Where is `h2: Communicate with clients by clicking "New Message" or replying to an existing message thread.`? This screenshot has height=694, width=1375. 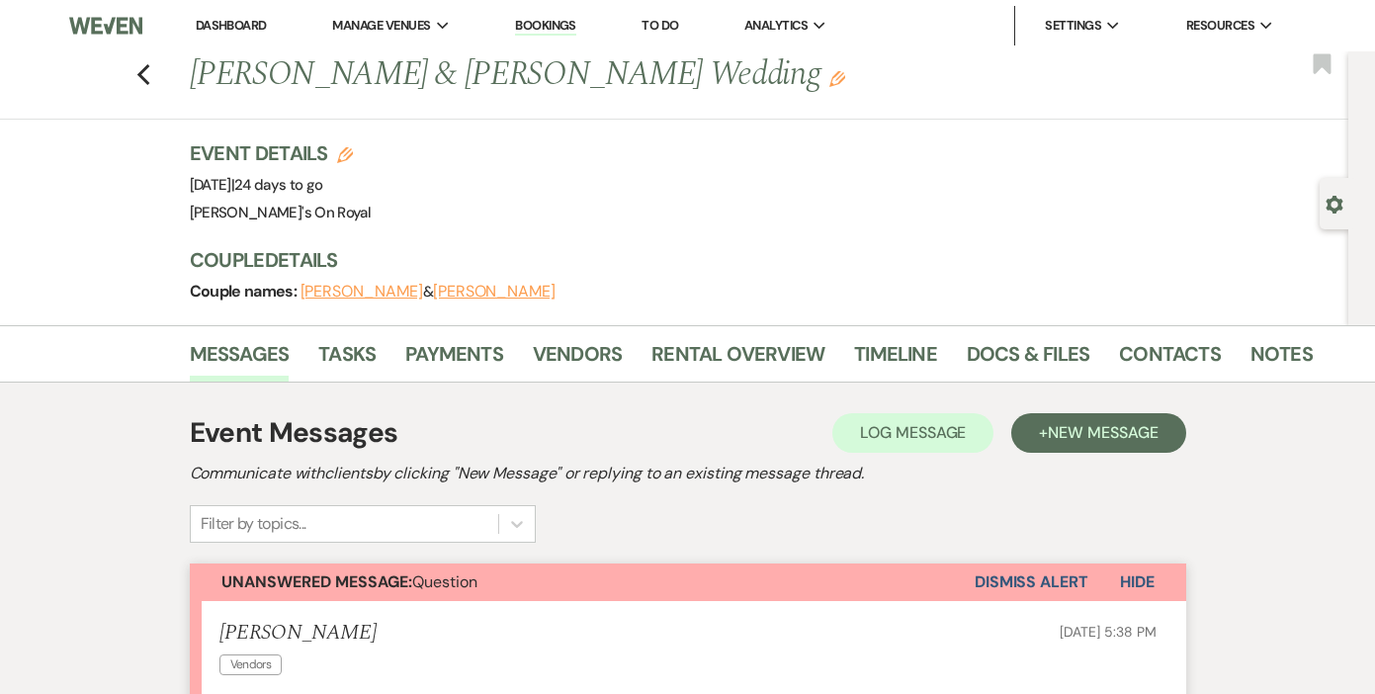
h2: Communicate with clients by clicking "New Message" or replying to an existing message thread. is located at coordinates (688, 473).